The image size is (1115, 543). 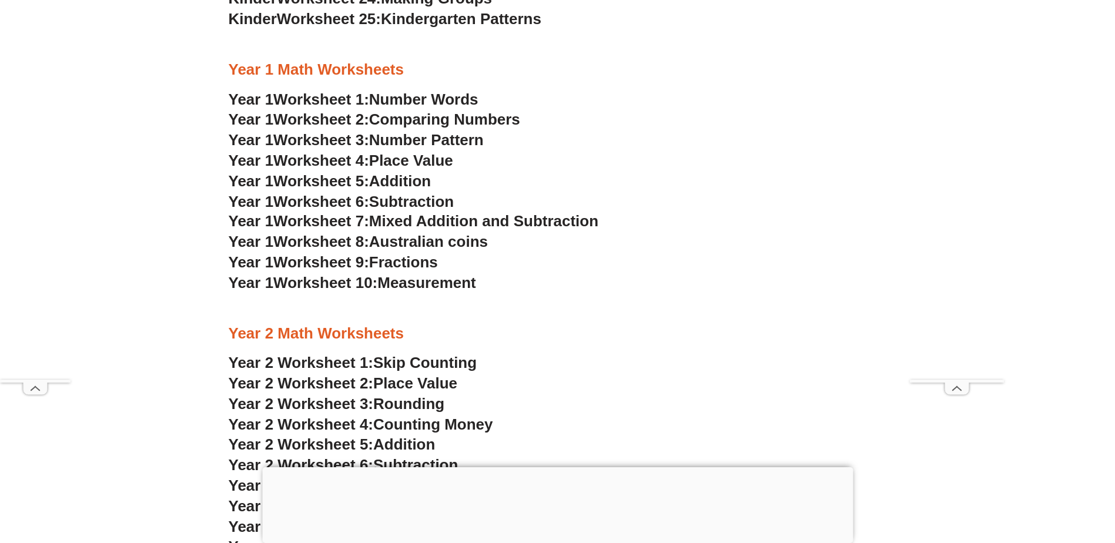 What do you see at coordinates (329, 19) in the screenshot?
I see `span: Worksheet 25:` at bounding box center [329, 19].